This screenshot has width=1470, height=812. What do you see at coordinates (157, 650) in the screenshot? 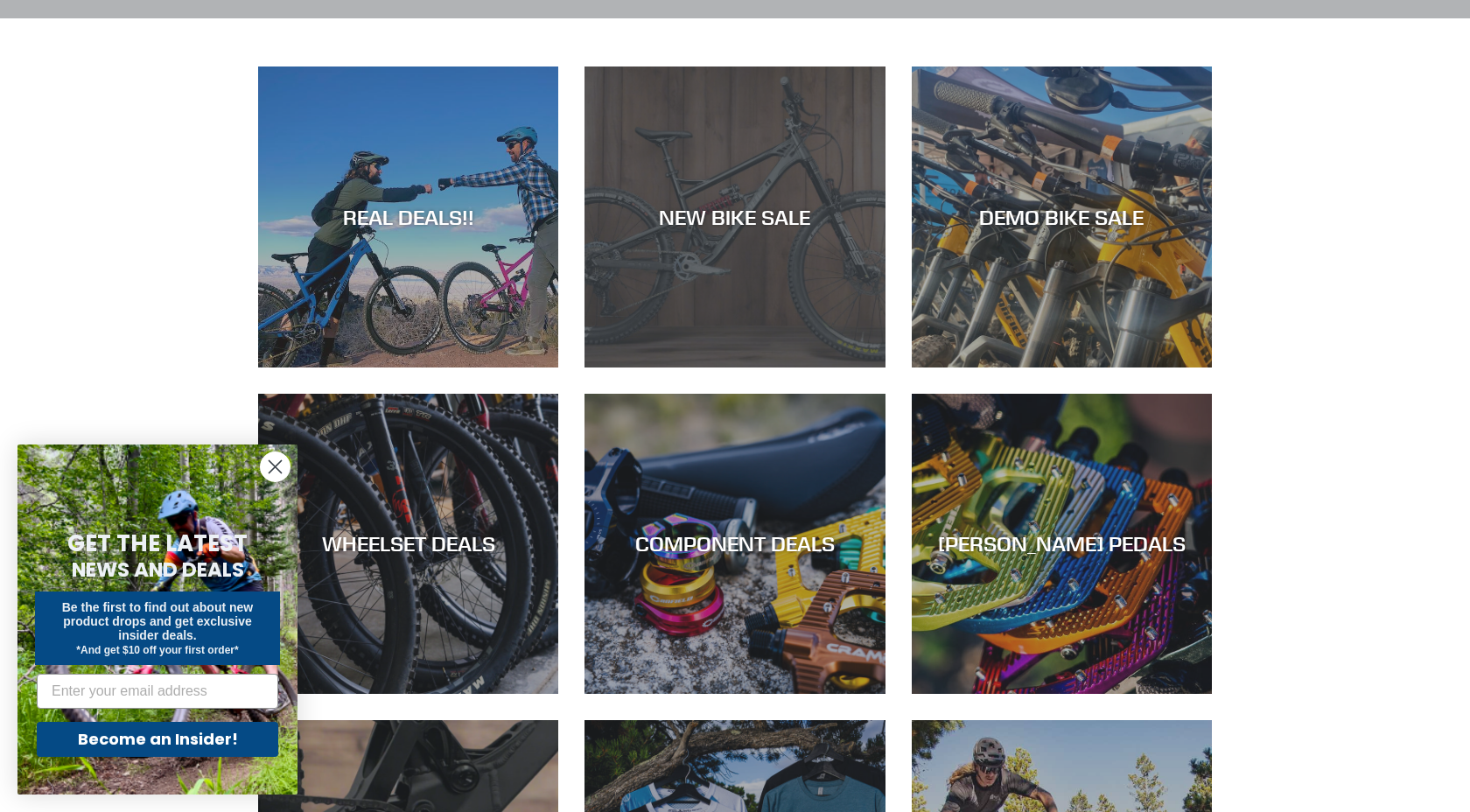
I see `span: *And get $10 off your first order*` at bounding box center [157, 650].